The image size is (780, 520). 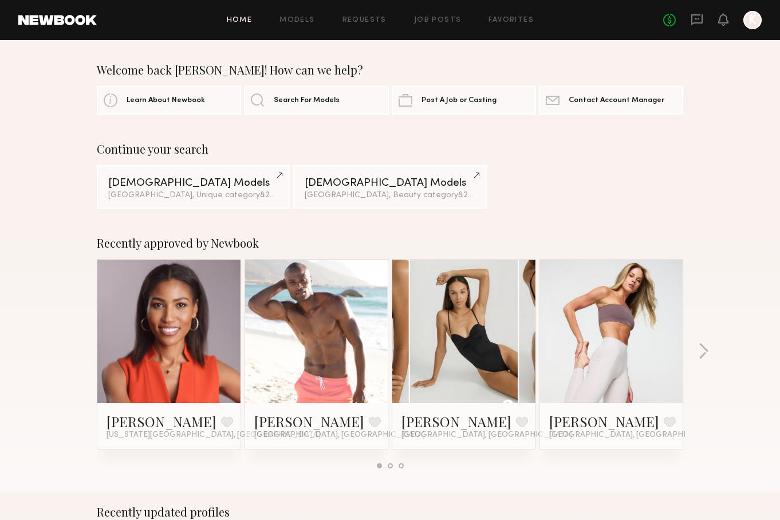 What do you see at coordinates (390, 149) in the screenshot?
I see `div: Continue your search` at bounding box center [390, 149].